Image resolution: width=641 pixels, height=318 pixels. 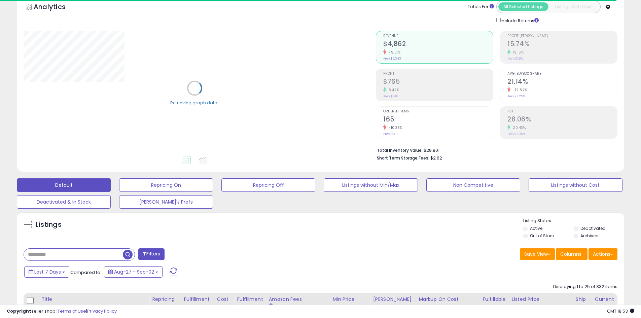 I want to click on button: Default, so click(x=64, y=185).